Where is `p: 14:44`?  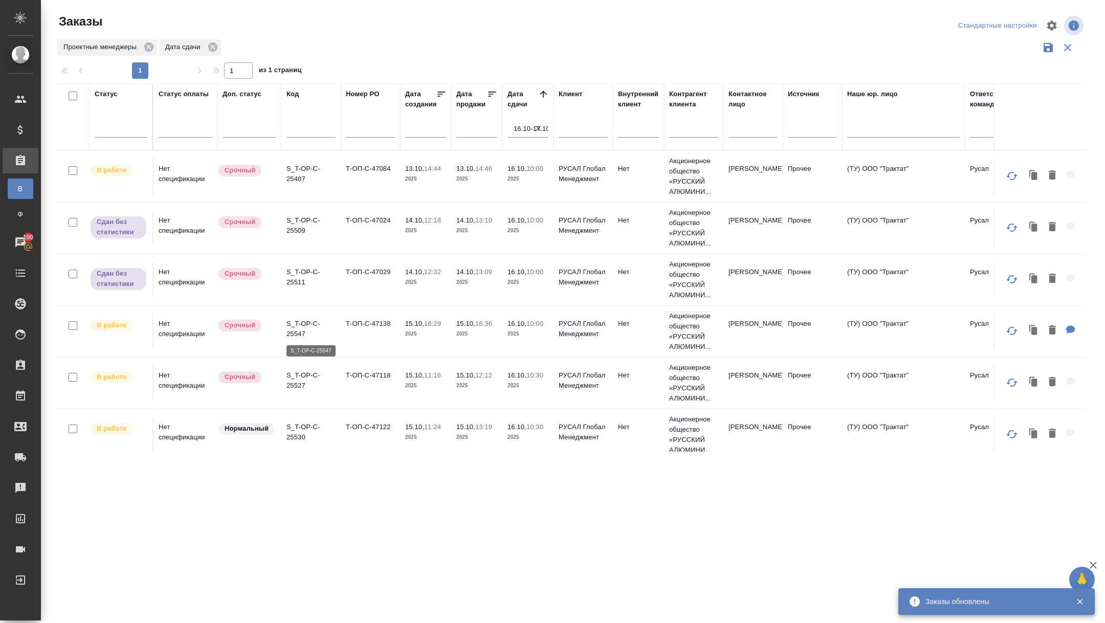
p: 14:44 is located at coordinates (432, 168).